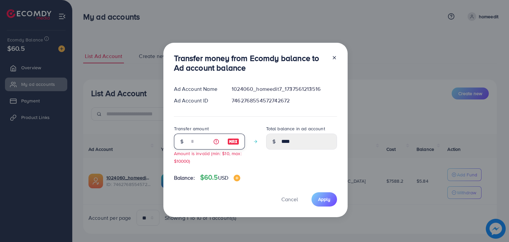 Image resolution: width=509 pixels, height=242 pixels. I want to click on div: 1024060_homeedit7_1737561213516, so click(284, 89).